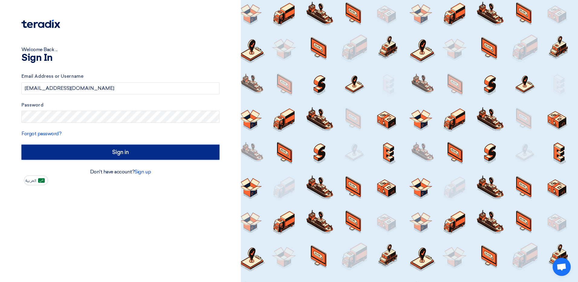 The width and height of the screenshot is (578, 282). Describe the element at coordinates (120, 88) in the screenshot. I see `input: Enter your business email or username` at that location.